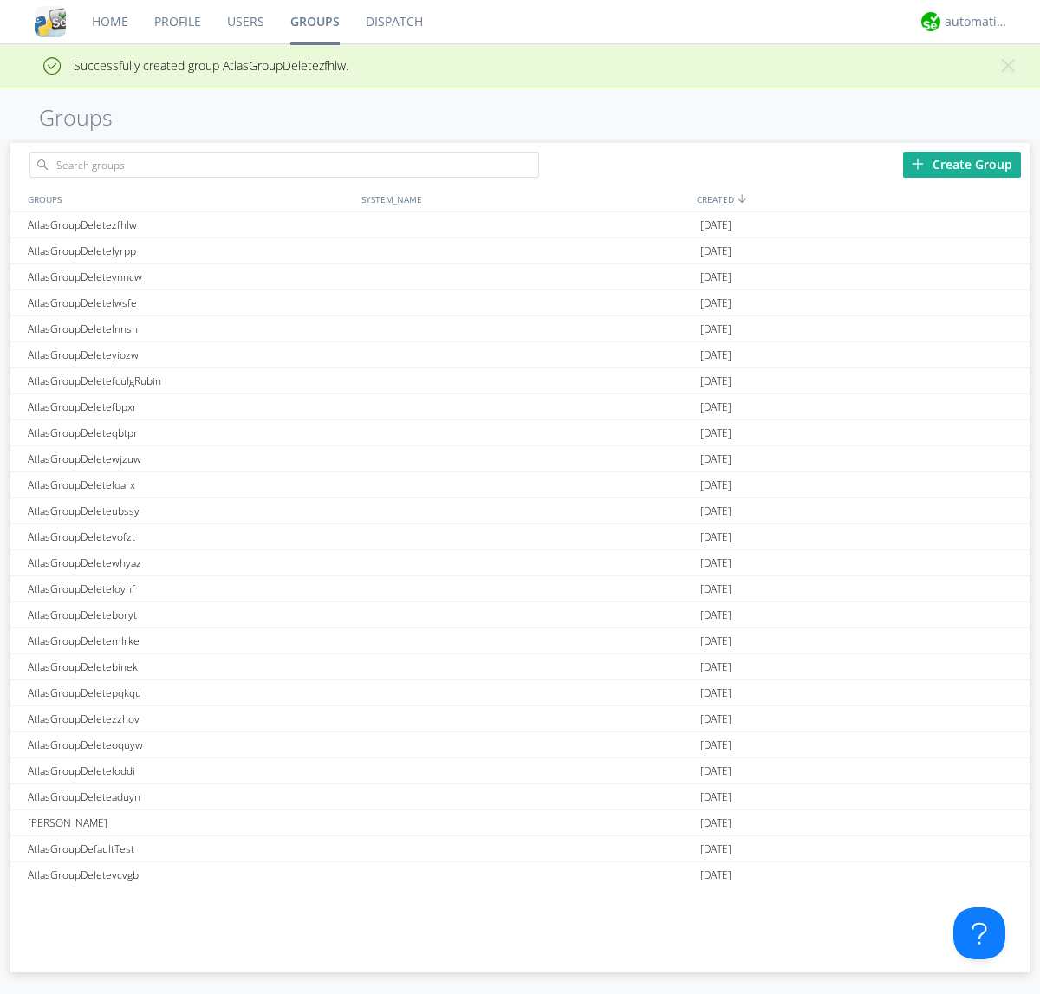 The image size is (1040, 994). I want to click on span: Successfully created group AtlasGroupDeletezfhlw., so click(180, 65).